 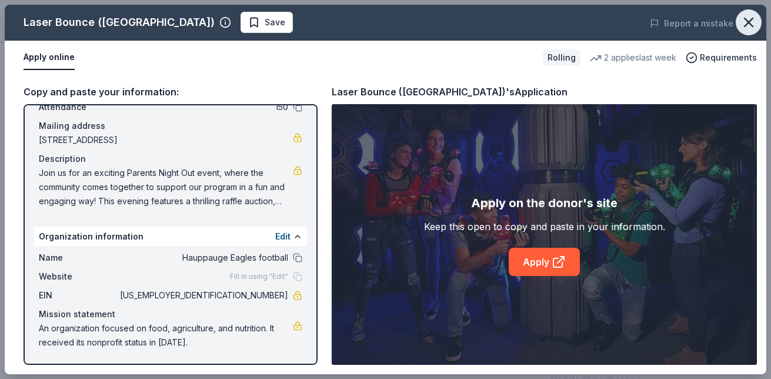 What do you see at coordinates (728, 58) in the screenshot?
I see `span: Requirements` at bounding box center [728, 58].